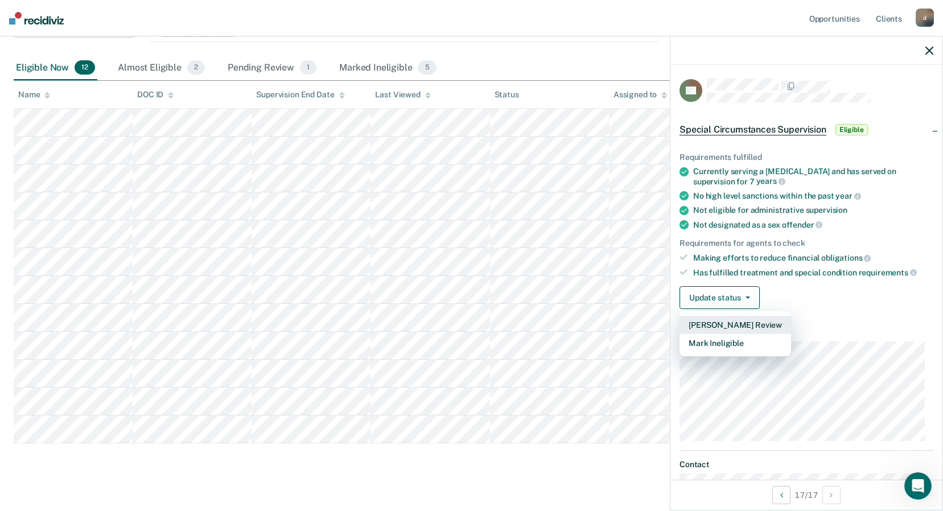 This screenshot has height=511, width=943. I want to click on div: Almost Eligible, so click(161, 68).